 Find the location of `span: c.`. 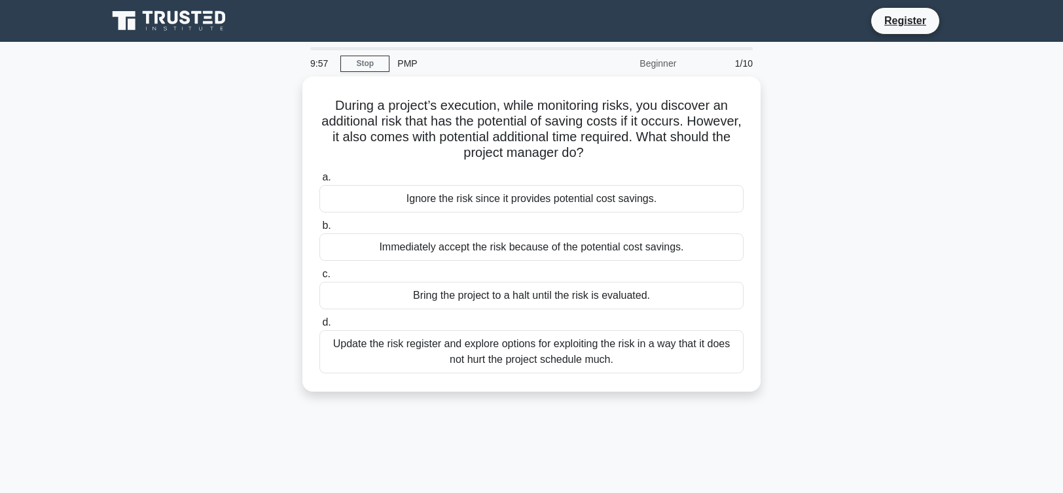

span: c. is located at coordinates (326, 274).